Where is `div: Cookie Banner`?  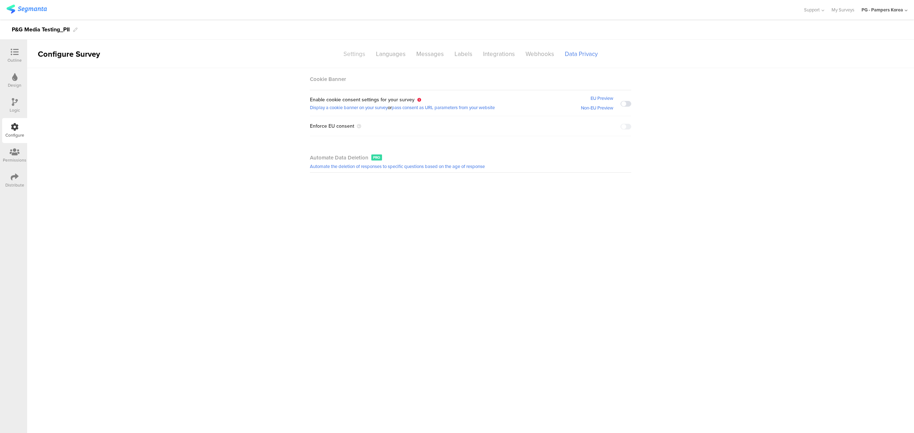
div: Cookie Banner is located at coordinates (328, 79).